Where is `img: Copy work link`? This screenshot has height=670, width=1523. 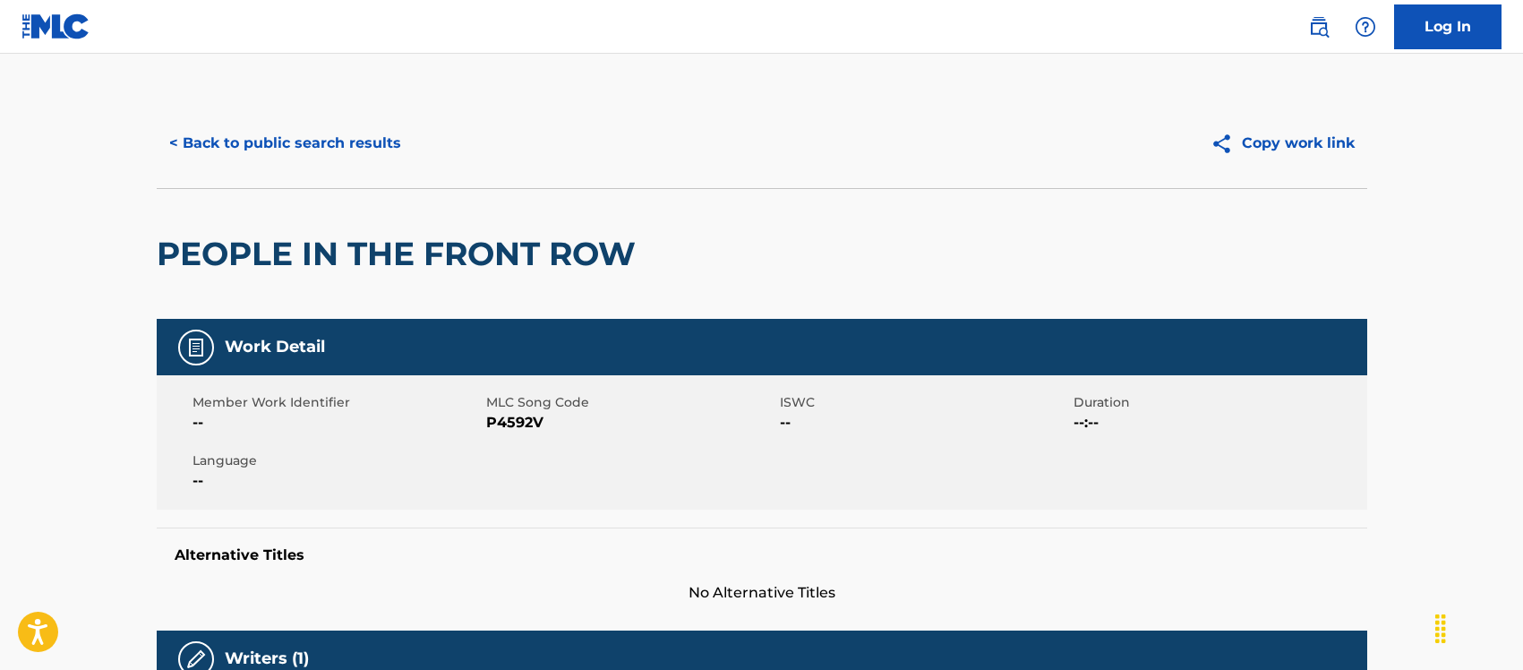 img: Copy work link is located at coordinates (1225, 143).